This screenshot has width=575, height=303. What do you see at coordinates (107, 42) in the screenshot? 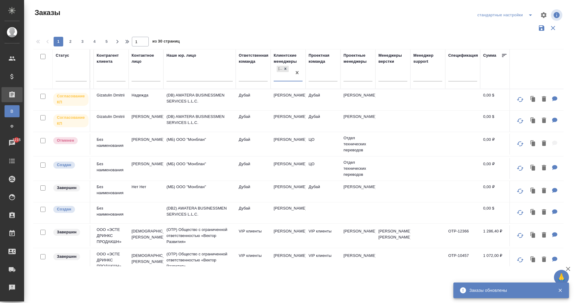
I see `button: 5` at bounding box center [107, 42].